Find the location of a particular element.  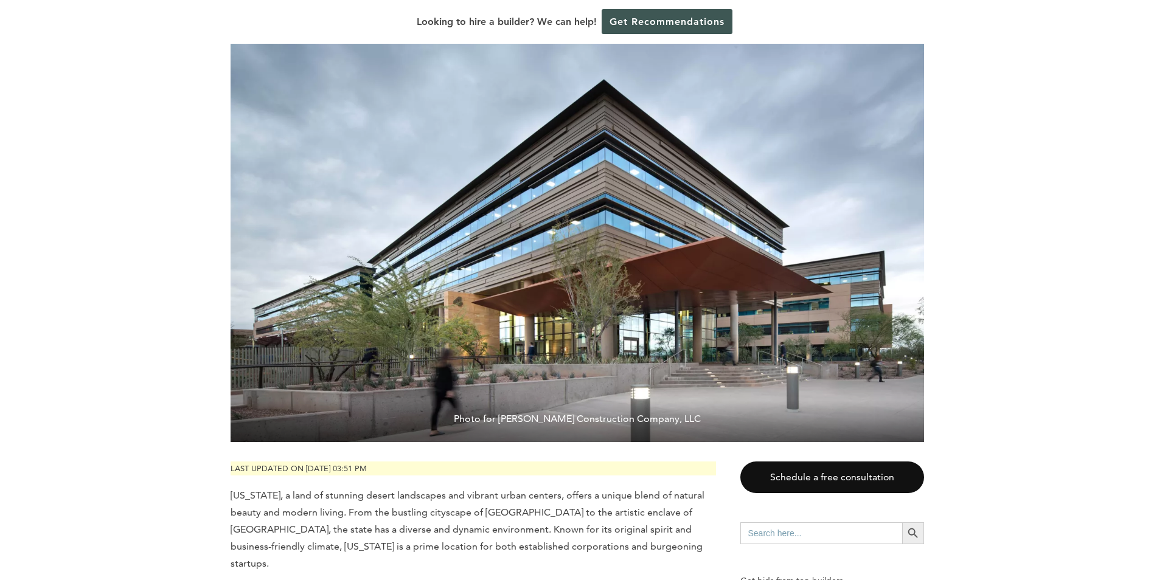

a: Get Recommendations is located at coordinates (667, 21).